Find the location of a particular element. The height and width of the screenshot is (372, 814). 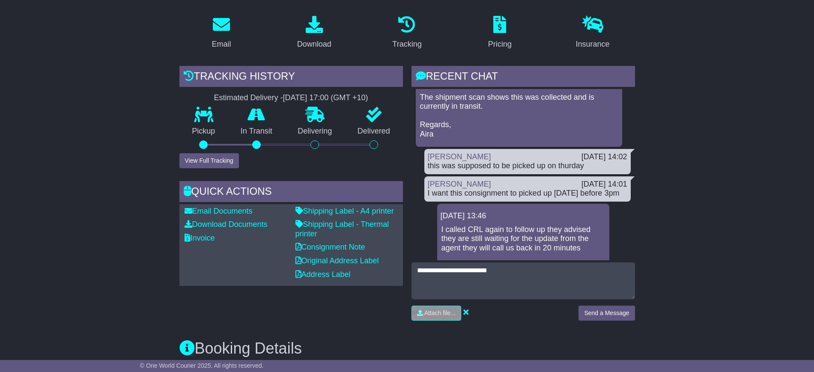

div: Tracking history is located at coordinates (291, 78).